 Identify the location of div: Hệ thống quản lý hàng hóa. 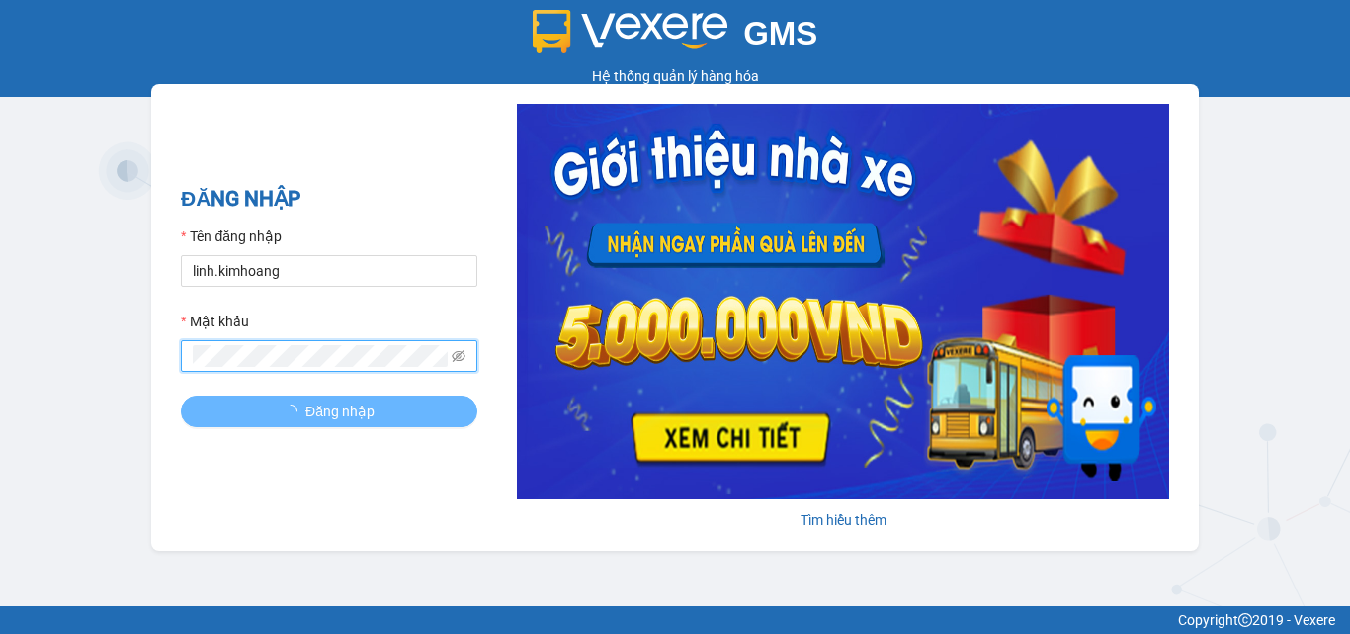
(675, 76).